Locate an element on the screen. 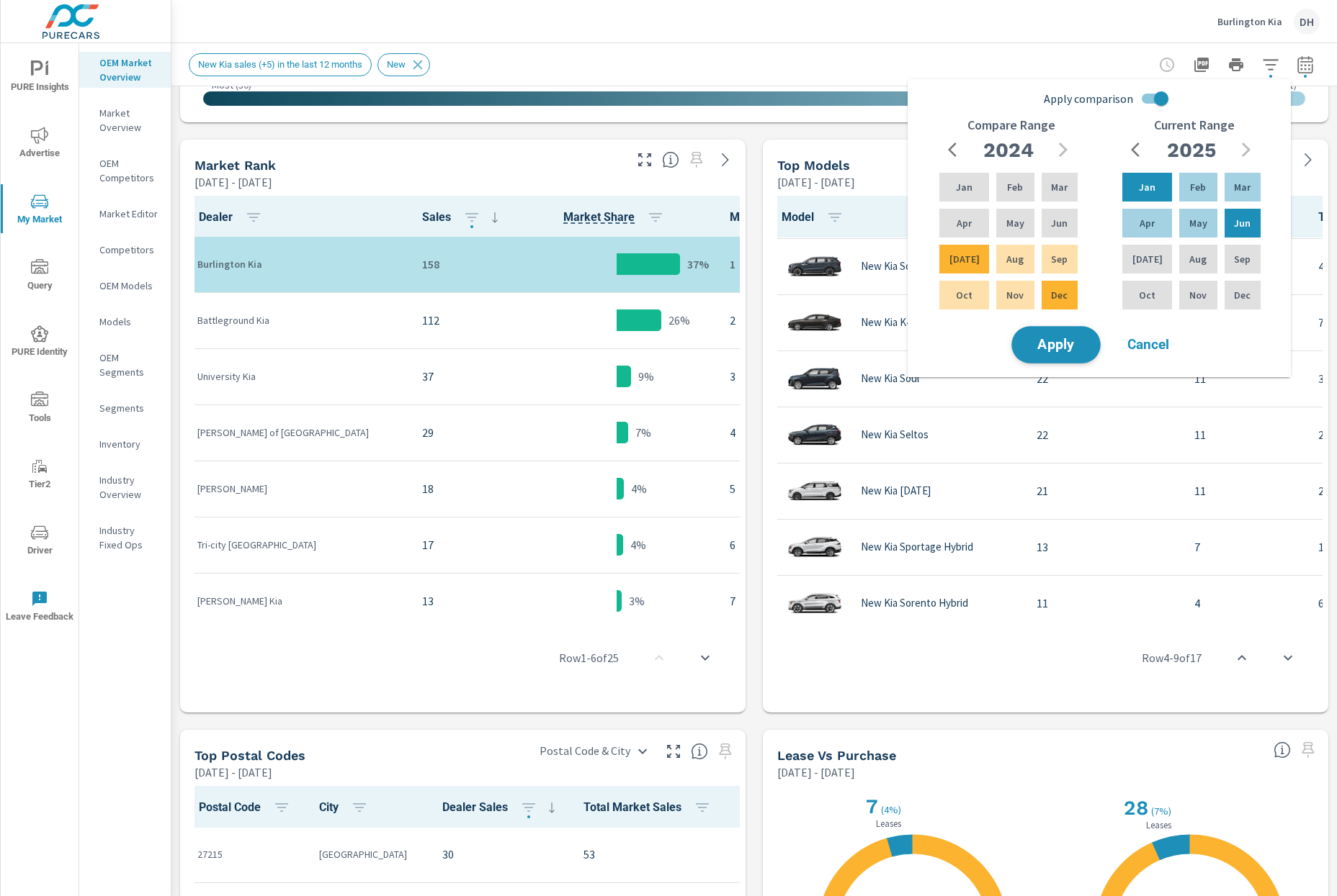  span: Leave Feedback is located at coordinates (39, 608).